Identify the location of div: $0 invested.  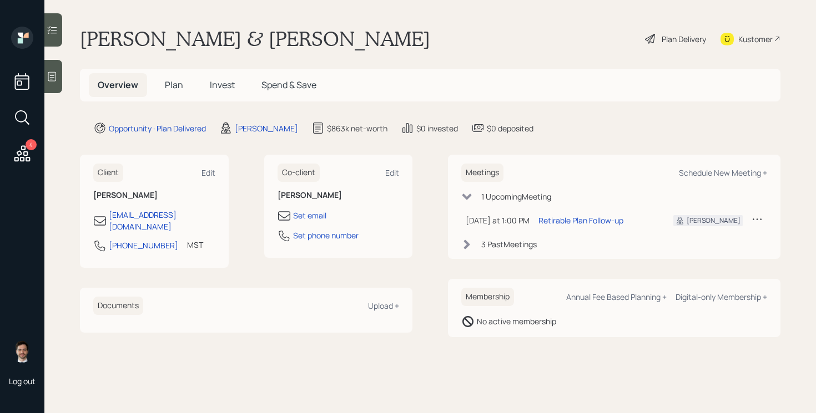
(437, 128).